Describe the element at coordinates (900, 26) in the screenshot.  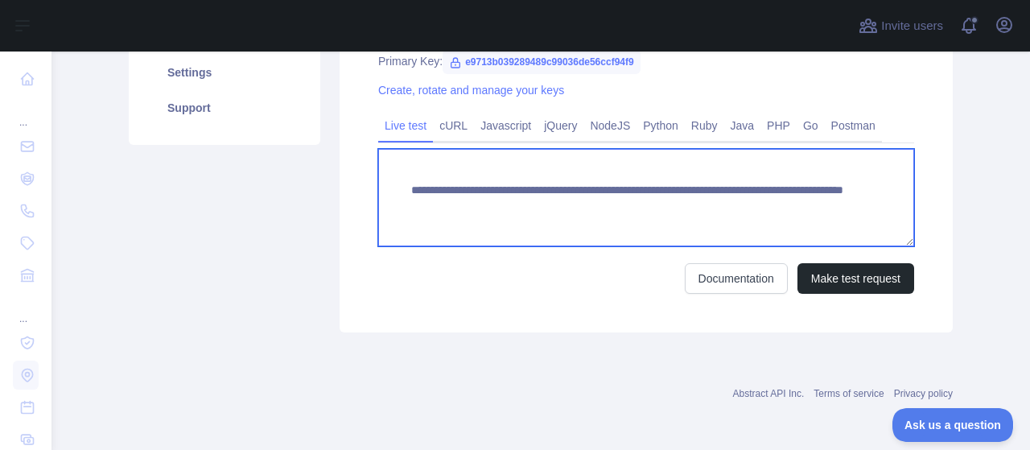
I see `button: Invite users` at that location.